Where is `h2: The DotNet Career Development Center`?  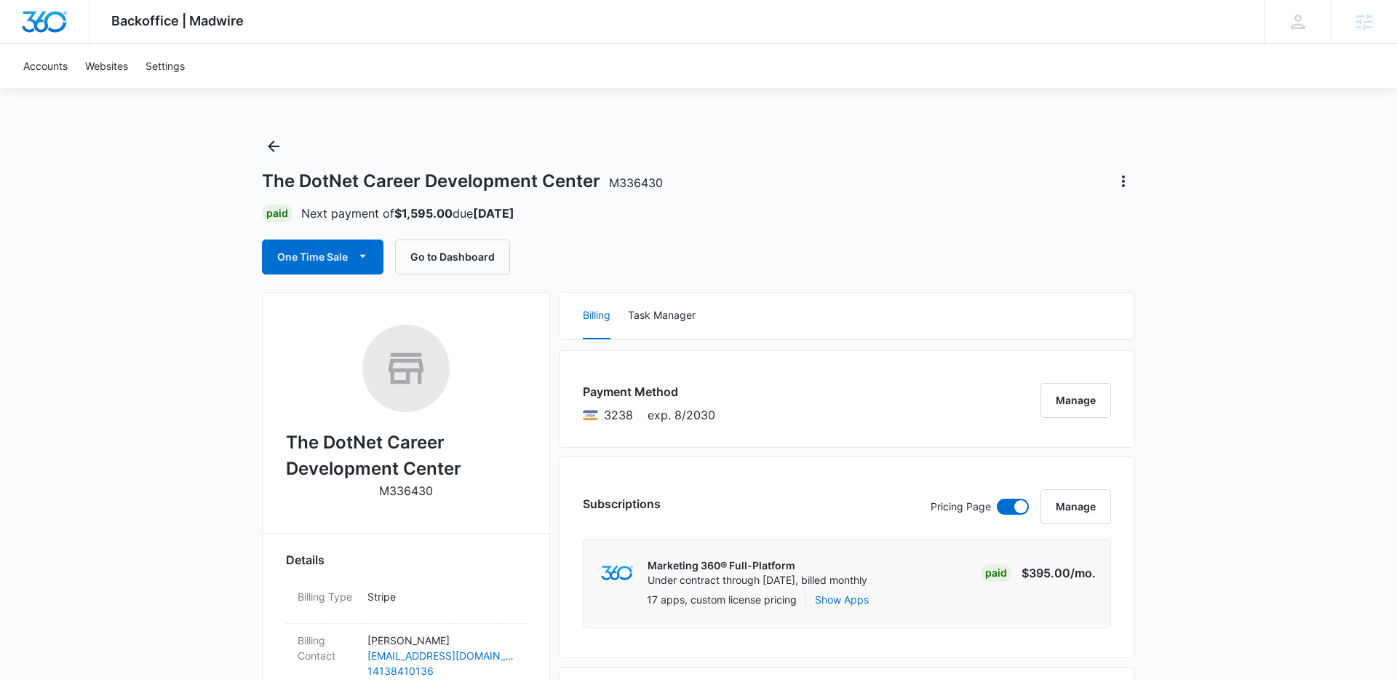
h2: The DotNet Career Development Center is located at coordinates (406, 455).